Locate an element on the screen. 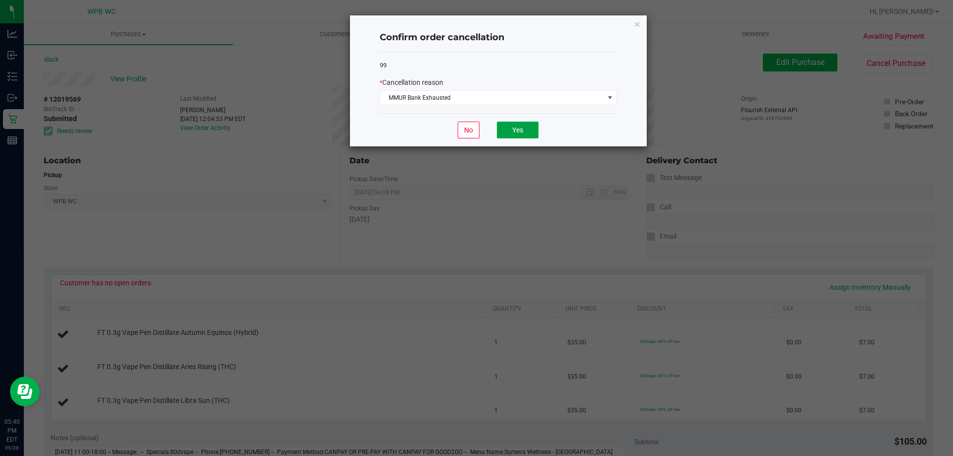  span: Cancellation reason is located at coordinates (413, 82).